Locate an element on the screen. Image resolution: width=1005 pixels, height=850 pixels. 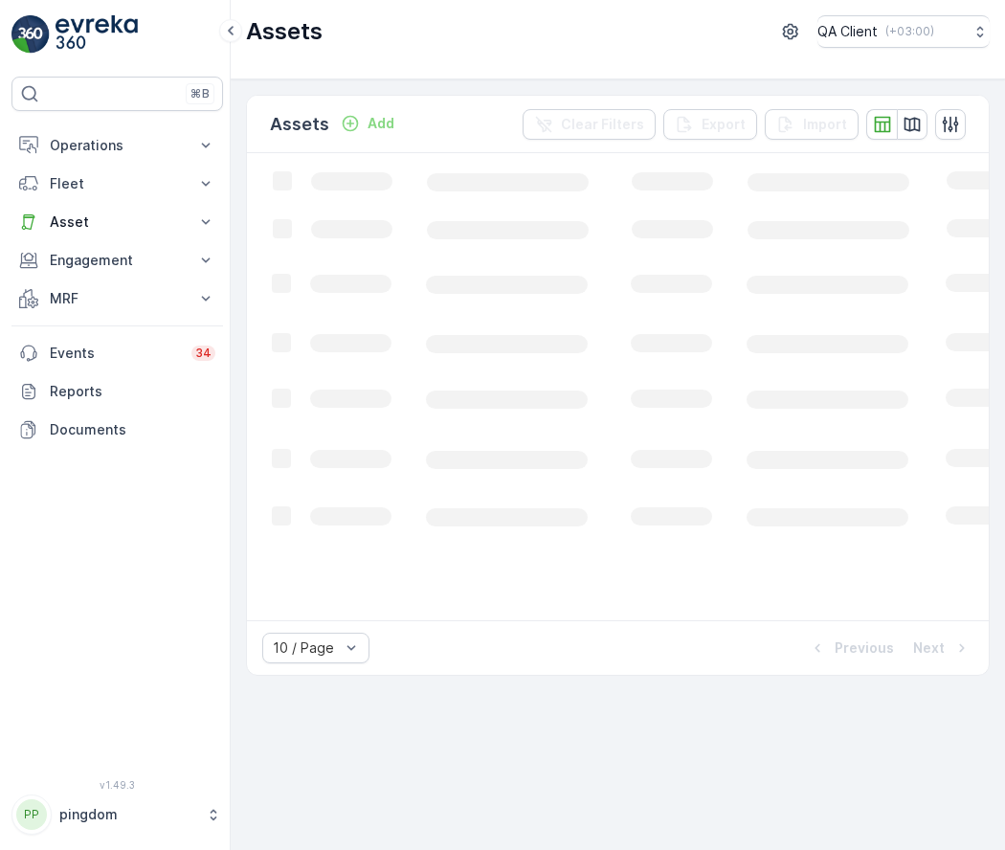
button: Asset is located at coordinates (117, 222).